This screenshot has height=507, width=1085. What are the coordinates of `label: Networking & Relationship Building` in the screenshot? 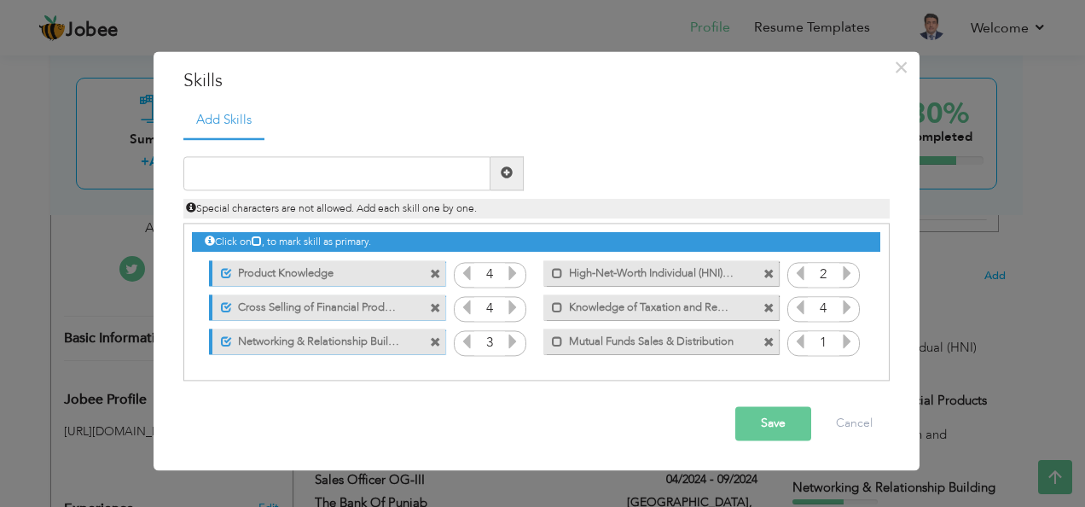 It's located at (317, 340).